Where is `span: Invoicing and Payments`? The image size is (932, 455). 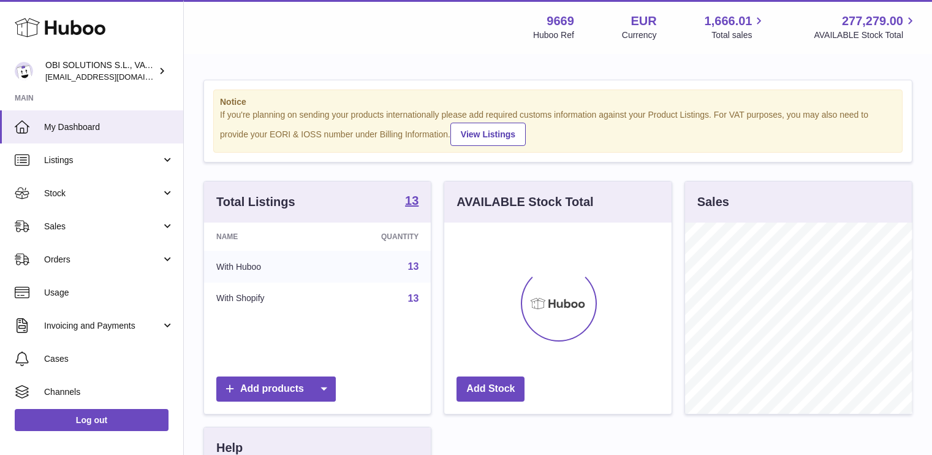
span: Invoicing and Payments is located at coordinates (102, 326).